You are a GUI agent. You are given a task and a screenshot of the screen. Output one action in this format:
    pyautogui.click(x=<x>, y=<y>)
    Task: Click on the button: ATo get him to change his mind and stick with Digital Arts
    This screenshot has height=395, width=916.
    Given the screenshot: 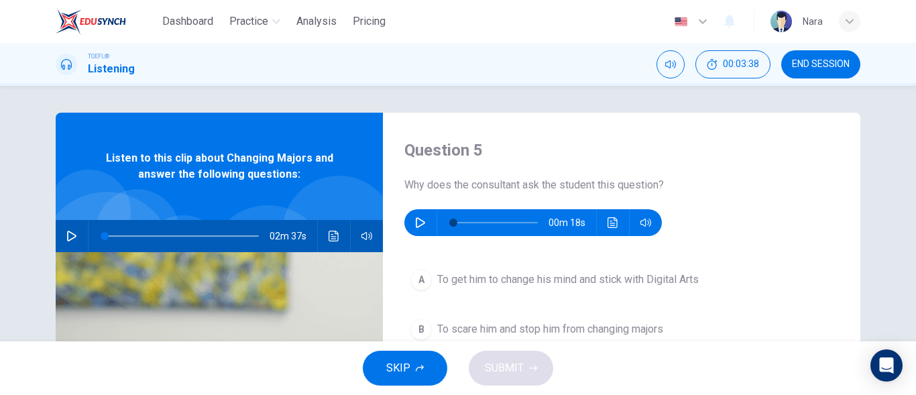 What is the action you would take?
    pyautogui.click(x=622, y=280)
    